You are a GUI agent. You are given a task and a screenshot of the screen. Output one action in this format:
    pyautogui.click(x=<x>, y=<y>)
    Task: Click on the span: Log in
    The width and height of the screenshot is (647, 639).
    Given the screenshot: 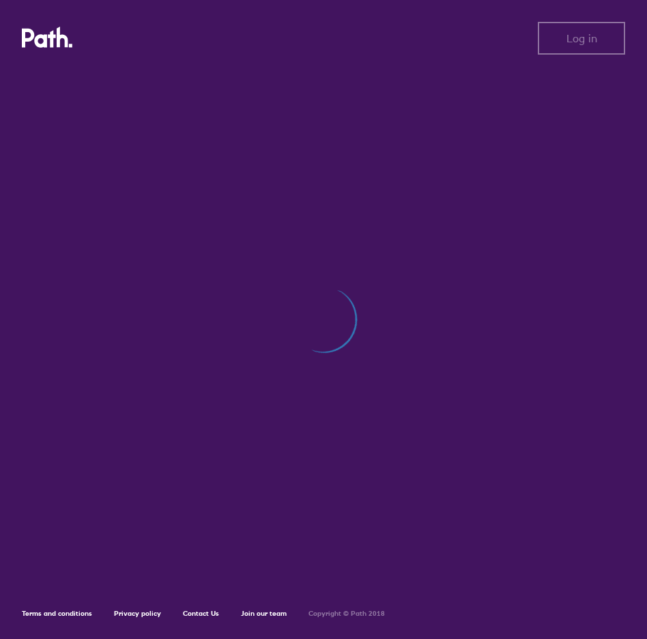 What is the action you would take?
    pyautogui.click(x=581, y=38)
    